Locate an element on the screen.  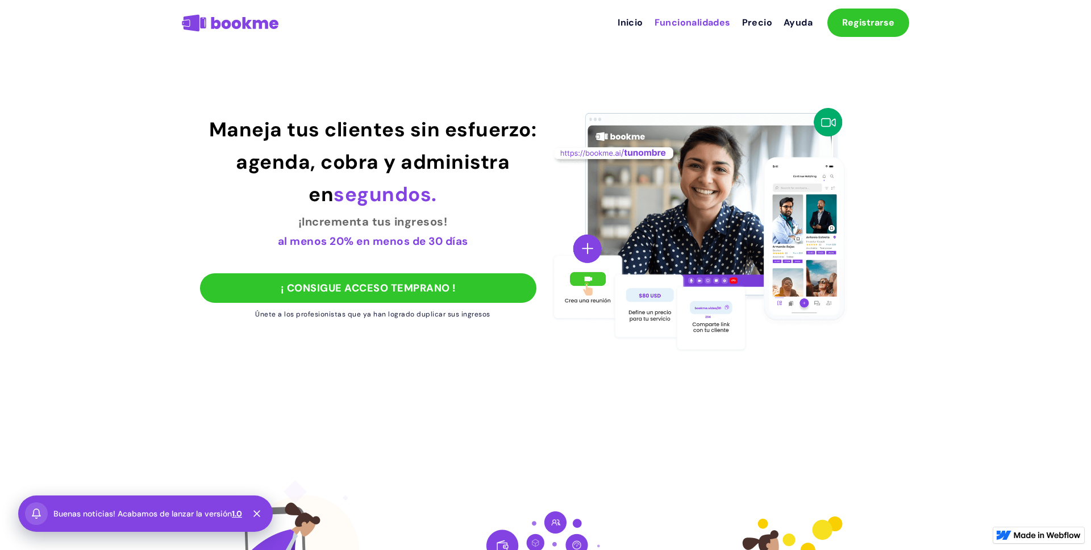
a: Funcionalidades is located at coordinates (693, 23).